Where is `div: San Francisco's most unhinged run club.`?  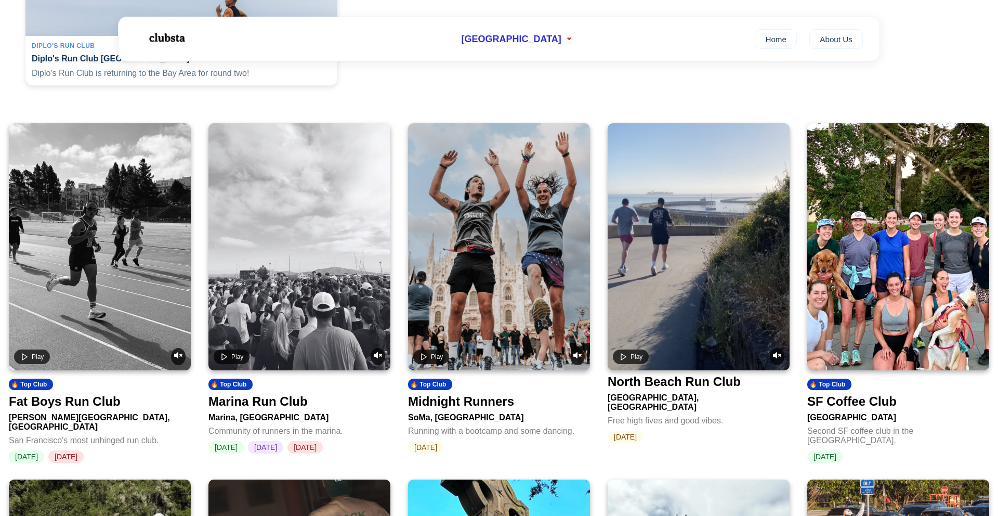
div: San Francisco's most unhinged run club. is located at coordinates (100, 438).